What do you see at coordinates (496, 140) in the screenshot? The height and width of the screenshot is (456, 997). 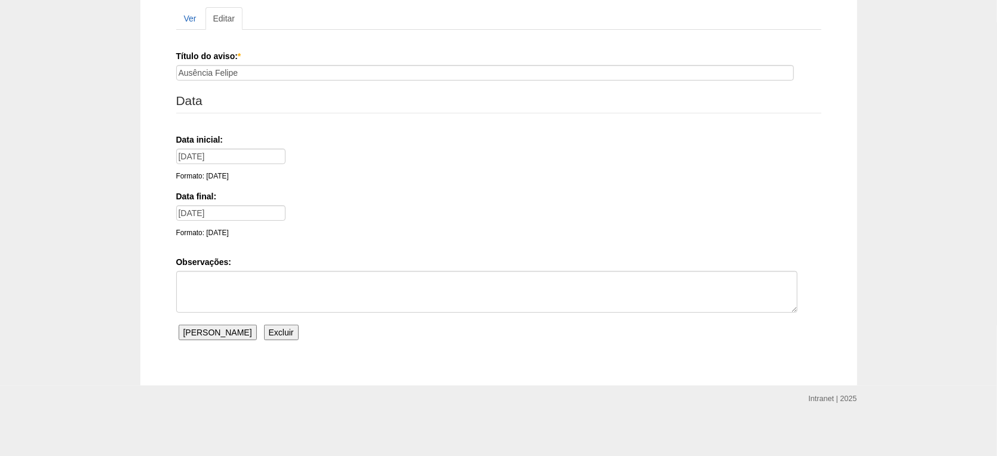 I see `label: Data inicial:` at bounding box center [496, 140].